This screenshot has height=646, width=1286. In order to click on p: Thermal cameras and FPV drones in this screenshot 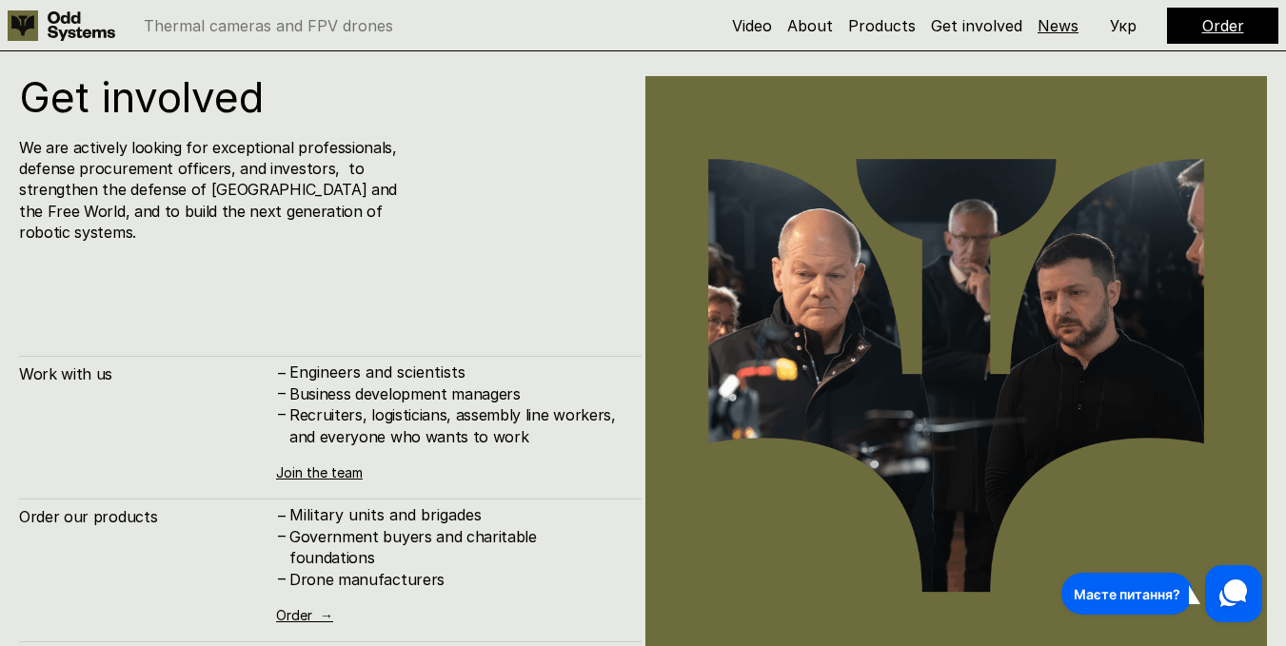, I will do `click(268, 26)`.